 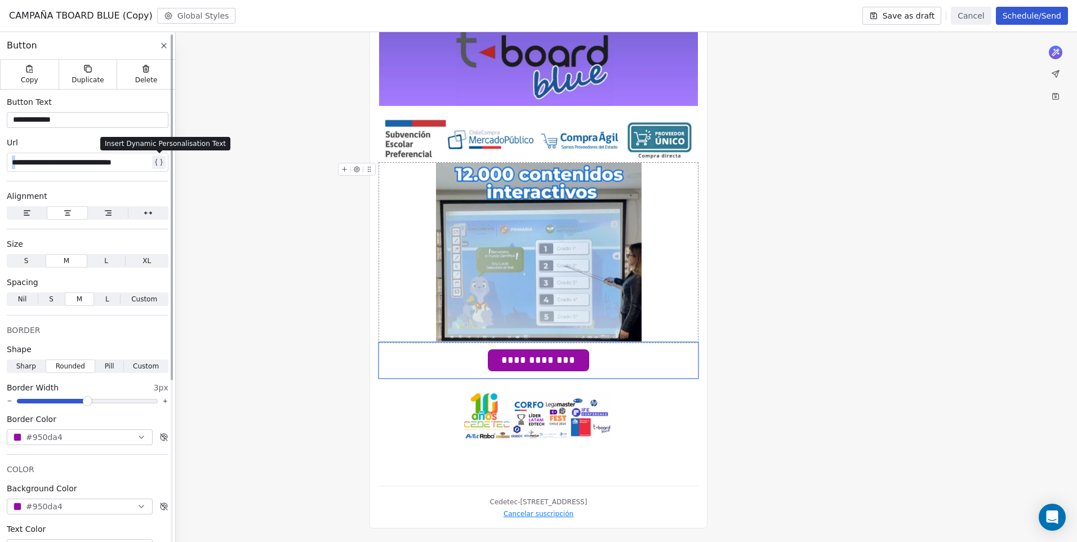 What do you see at coordinates (165, 144) in the screenshot?
I see `p: Insert Dynamic Personalisation Text` at bounding box center [165, 144].